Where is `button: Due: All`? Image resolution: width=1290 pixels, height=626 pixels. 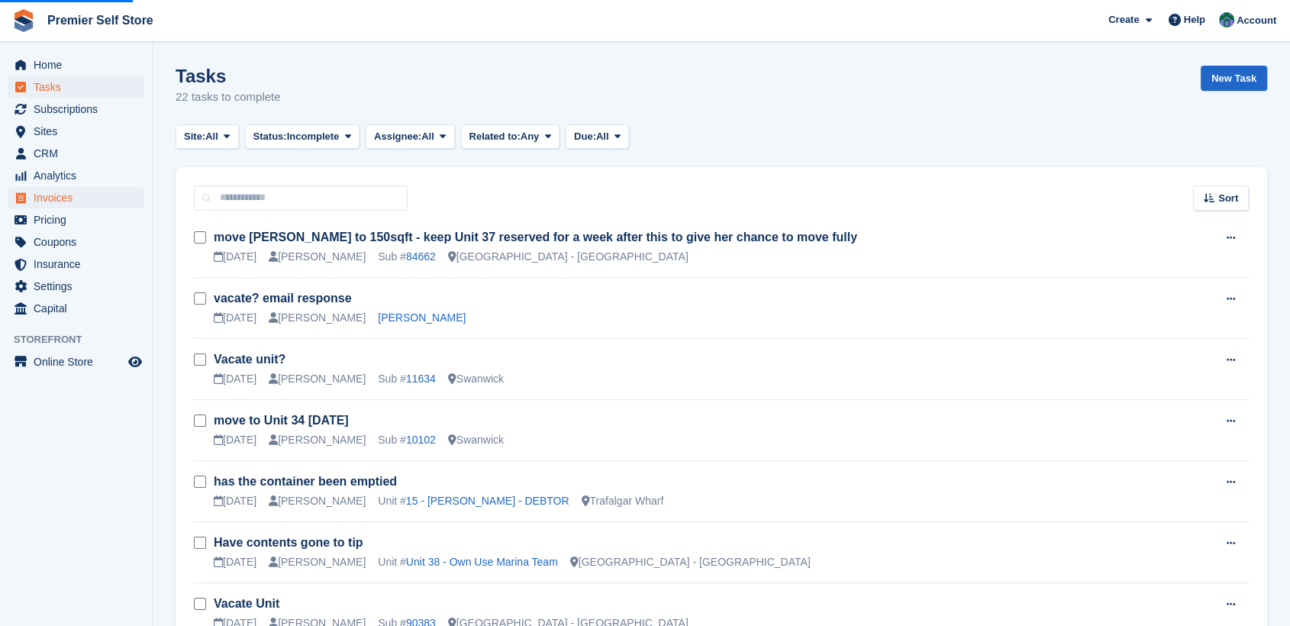
button: Due: All is located at coordinates (597, 137).